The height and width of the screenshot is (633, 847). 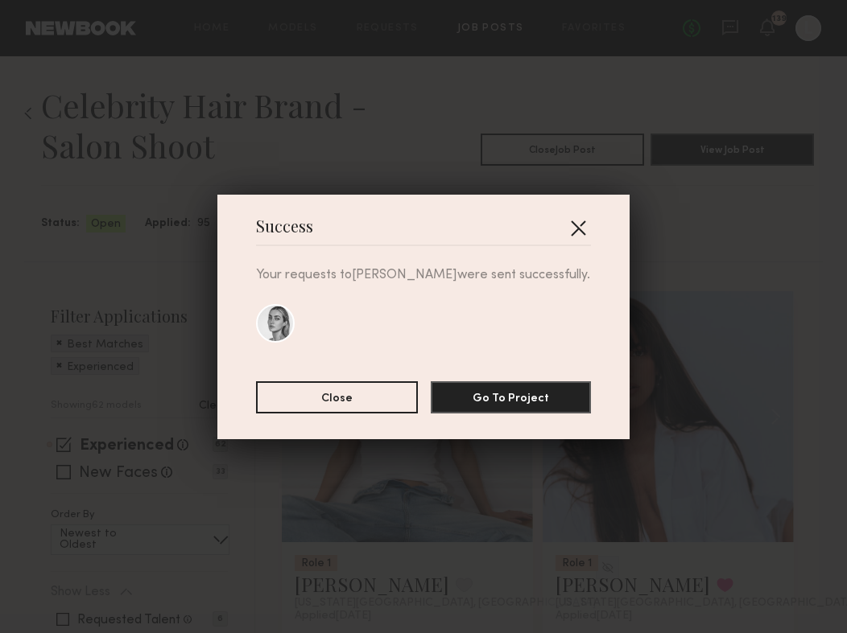 What do you see at coordinates (510, 398) in the screenshot?
I see `a: Go To Project` at bounding box center [510, 398].